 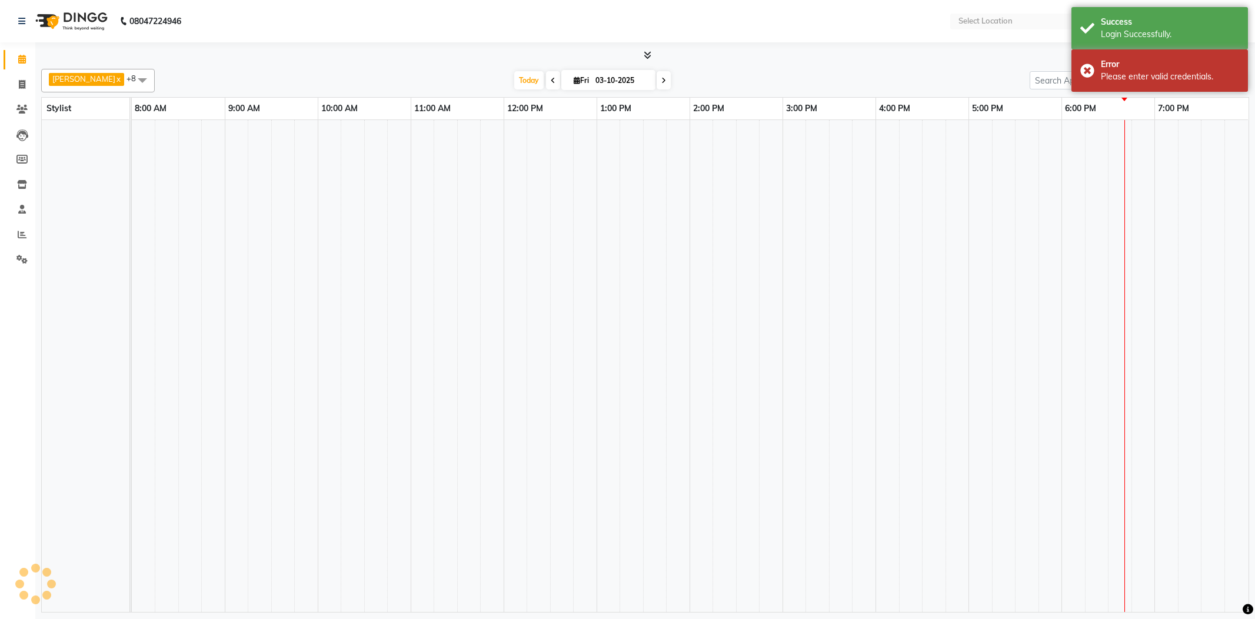 I want to click on input: Search Appointment, so click(x=1081, y=80).